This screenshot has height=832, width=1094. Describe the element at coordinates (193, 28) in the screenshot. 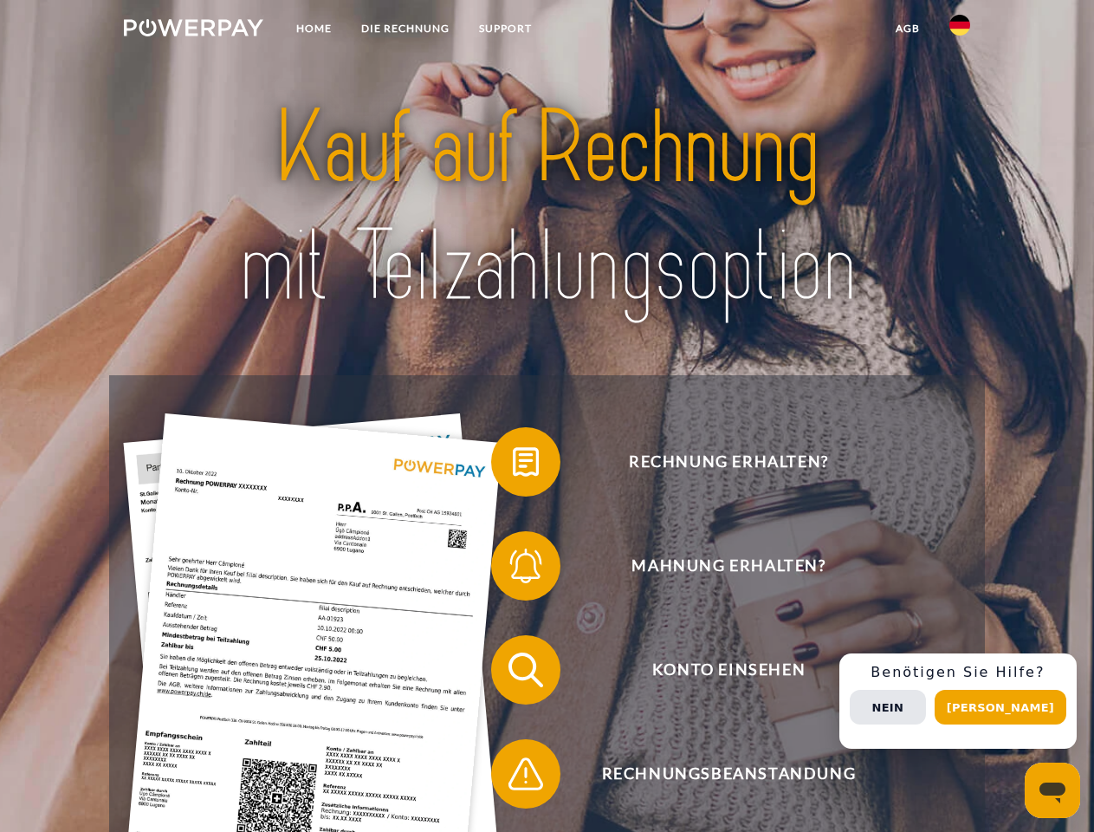

I see `img: logo-powerpay-white.svg` at that location.